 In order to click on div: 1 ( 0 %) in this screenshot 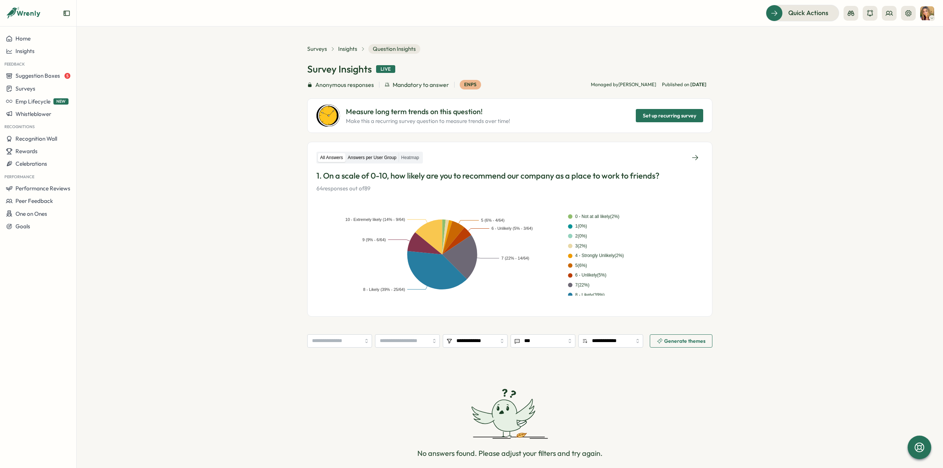, I will do `click(581, 226)`.